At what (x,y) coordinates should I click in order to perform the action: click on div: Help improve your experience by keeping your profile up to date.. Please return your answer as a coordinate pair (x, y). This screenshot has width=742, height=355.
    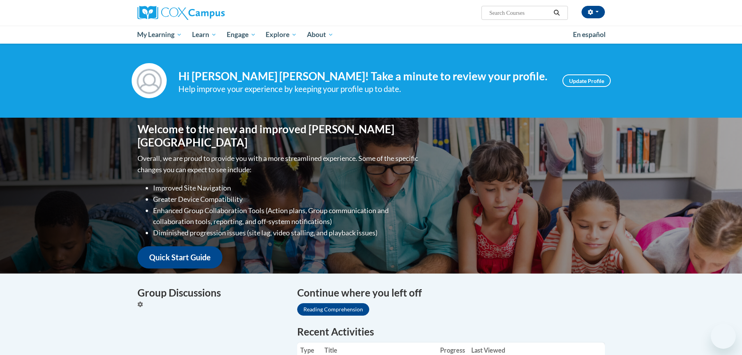
    Looking at the image, I should click on (364, 89).